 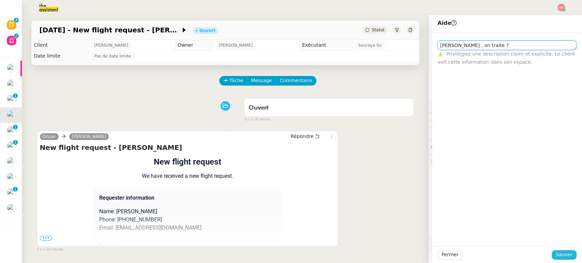 What do you see at coordinates (505, 106) in the screenshot?
I see `div: ⚙️Procédures` at bounding box center [505, 106].